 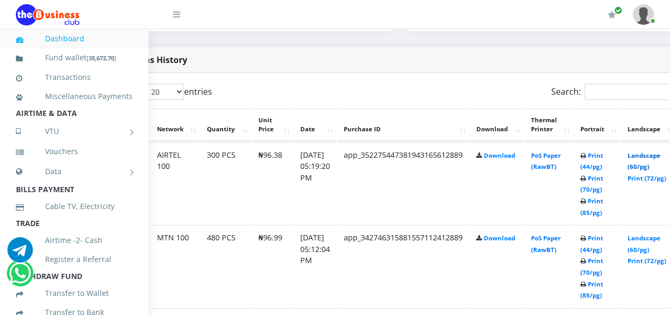 What do you see at coordinates (548, 125) in the screenshot?
I see `th: Thermal Printer: activate to sort column ascending` at bounding box center [548, 125].